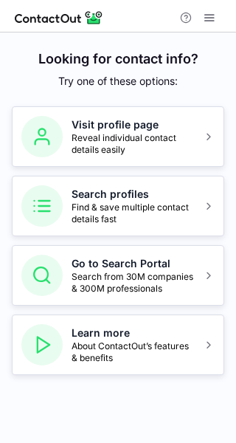  I want to click on span: About ContactOut’s features & benefits, so click(133, 352).